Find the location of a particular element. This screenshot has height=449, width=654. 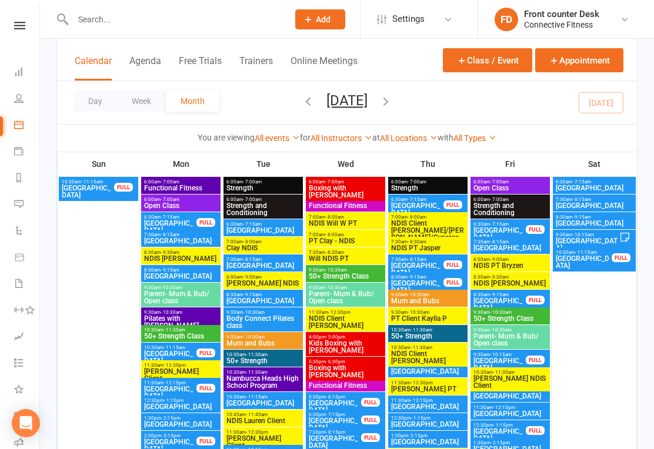

span: 12:30pm is located at coordinates (428, 418).